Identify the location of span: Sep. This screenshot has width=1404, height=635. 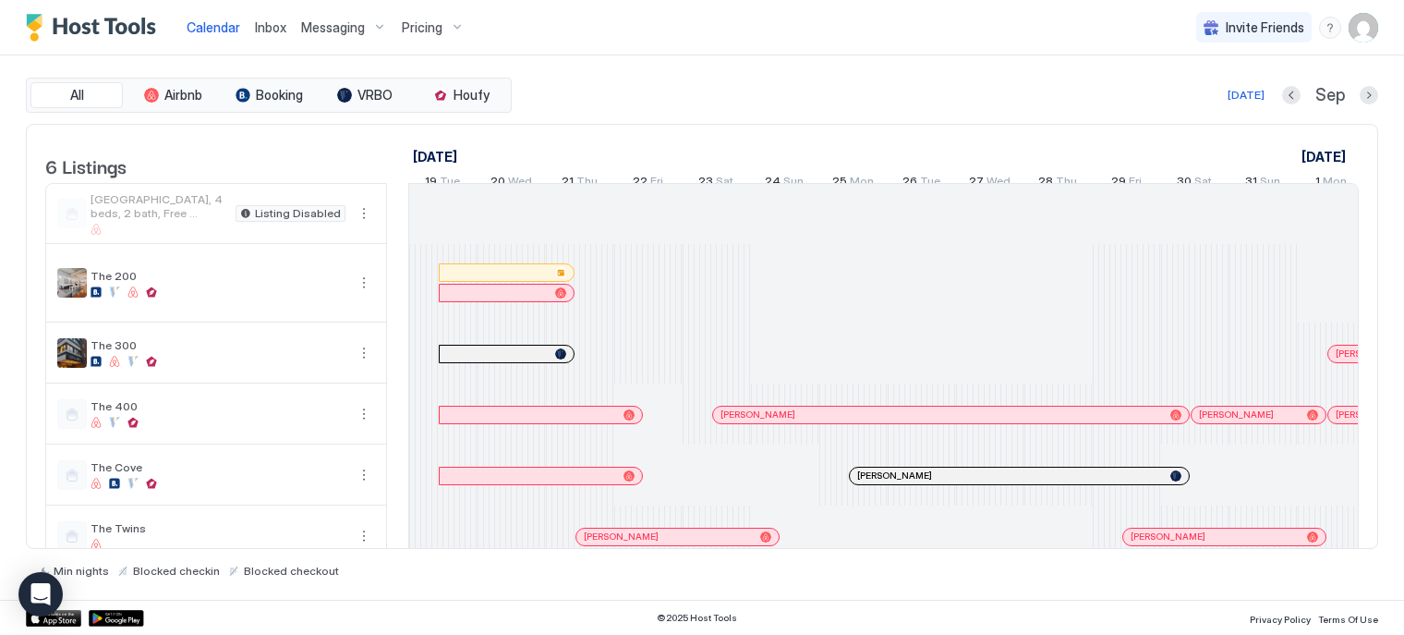
(1330, 95).